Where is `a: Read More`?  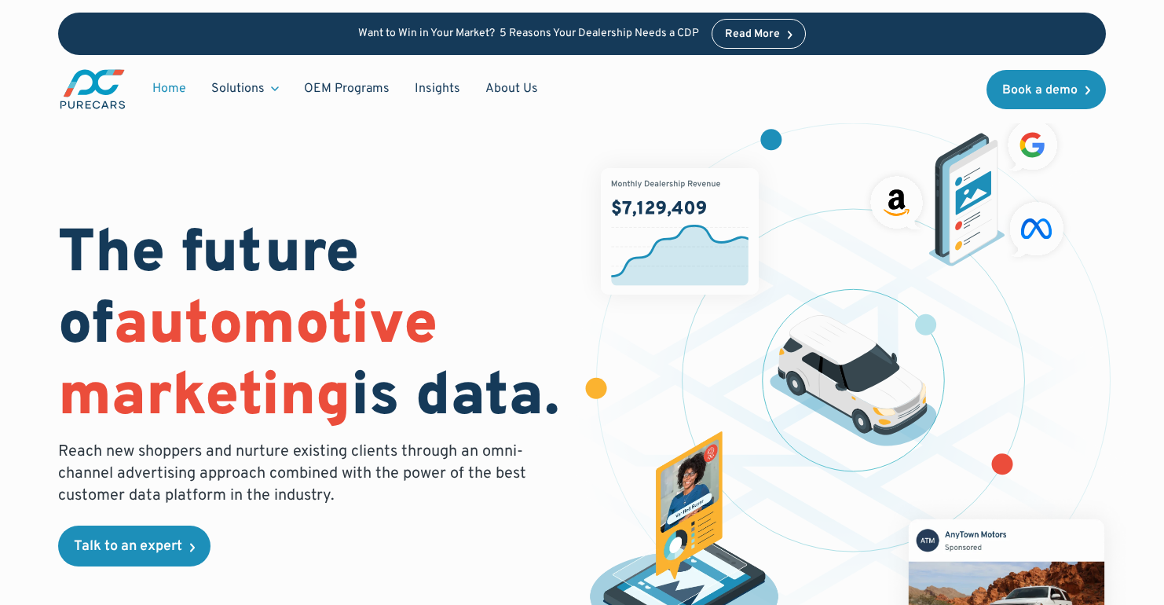 a: Read More is located at coordinates (759, 34).